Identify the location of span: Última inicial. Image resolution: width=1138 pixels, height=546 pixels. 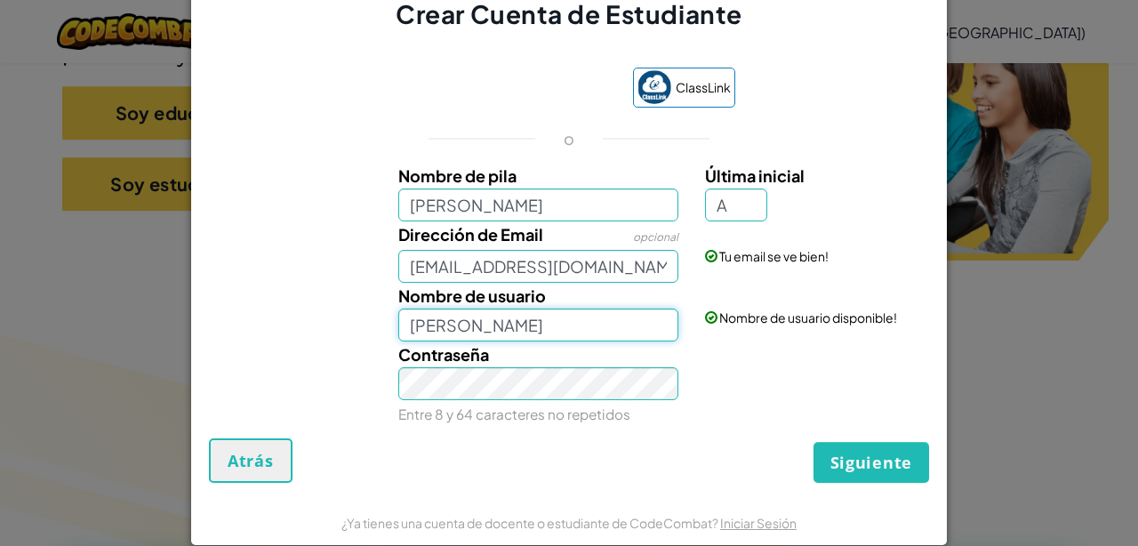
(755, 175).